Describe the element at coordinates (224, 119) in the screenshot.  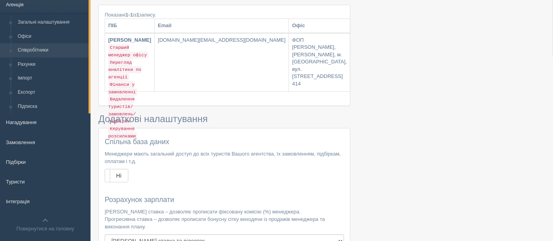
I see `h3: Додаткові налаштування` at that location.